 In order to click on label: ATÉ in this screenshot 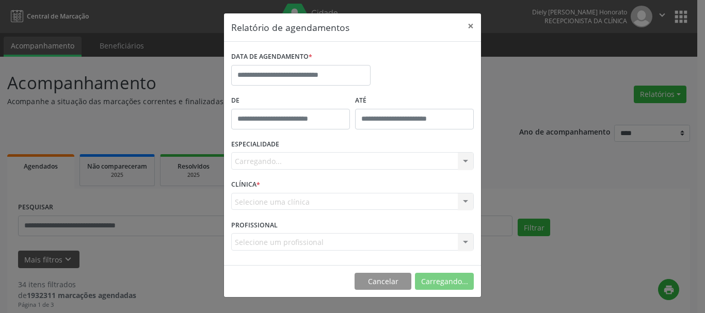, I will do `click(414, 101)`.